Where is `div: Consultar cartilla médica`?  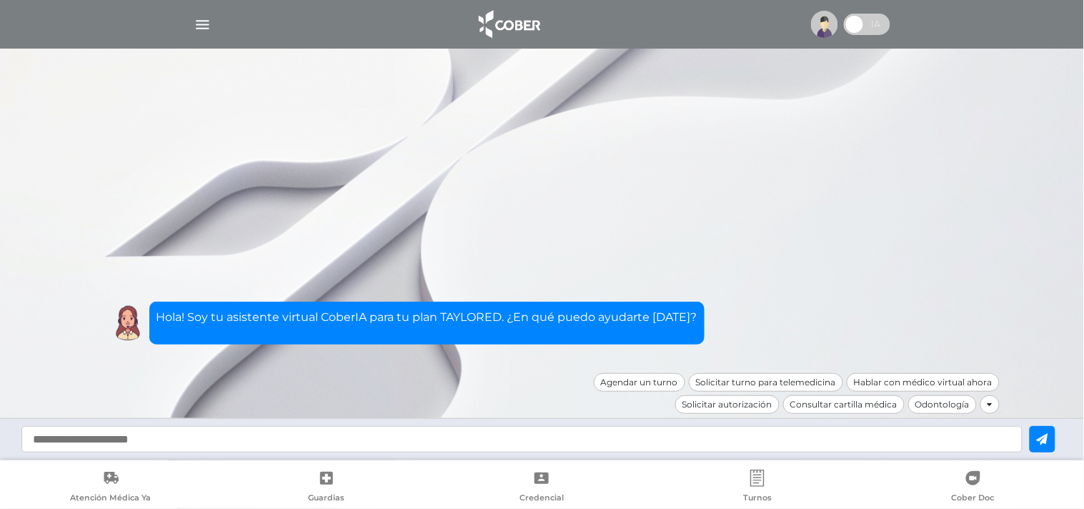 div: Consultar cartilla médica is located at coordinates (844, 404).